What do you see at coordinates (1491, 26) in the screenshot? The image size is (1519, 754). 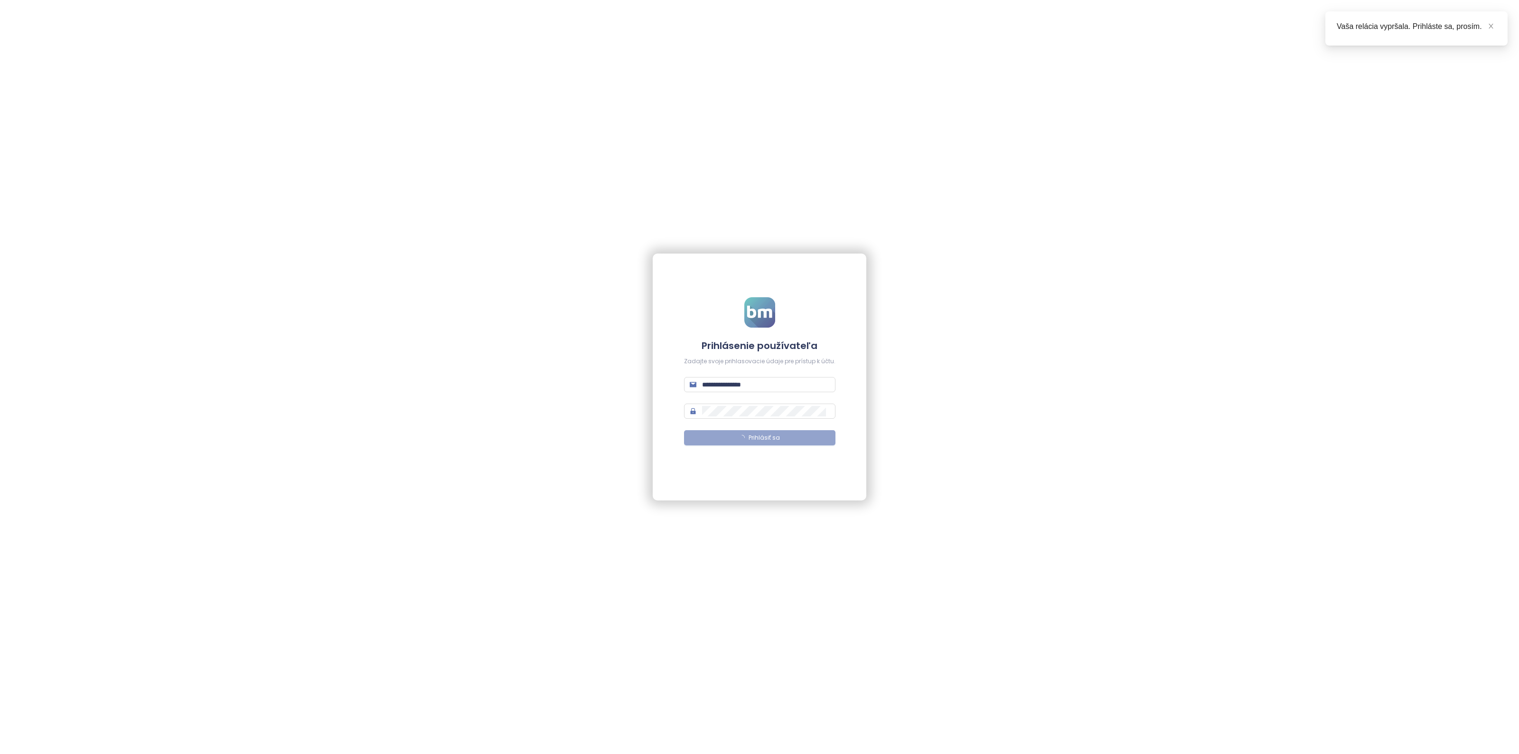 I see `span: close` at bounding box center [1491, 26].